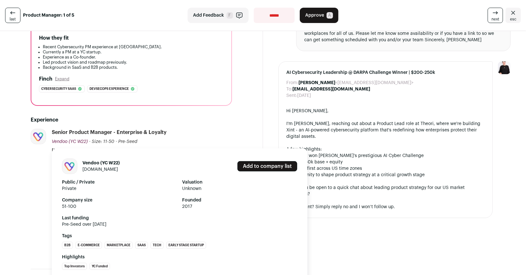 This screenshot has height=275, width=526. Describe the element at coordinates (100, 266) in the screenshot. I see `li: YC Funded` at that location.